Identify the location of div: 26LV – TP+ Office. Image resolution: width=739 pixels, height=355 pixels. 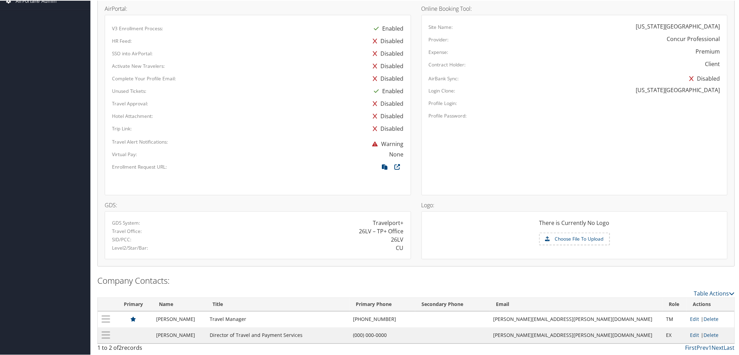
(381, 230).